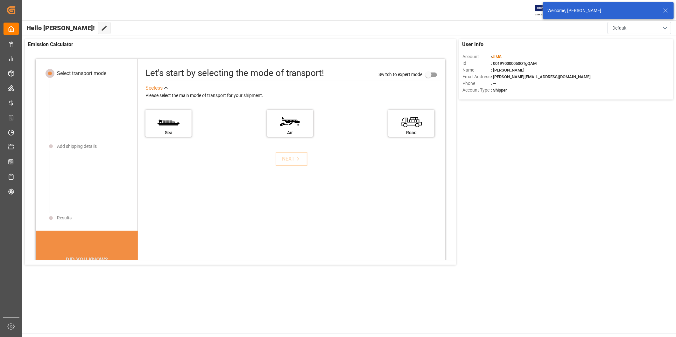  I want to click on div: Sea, so click(168, 133).